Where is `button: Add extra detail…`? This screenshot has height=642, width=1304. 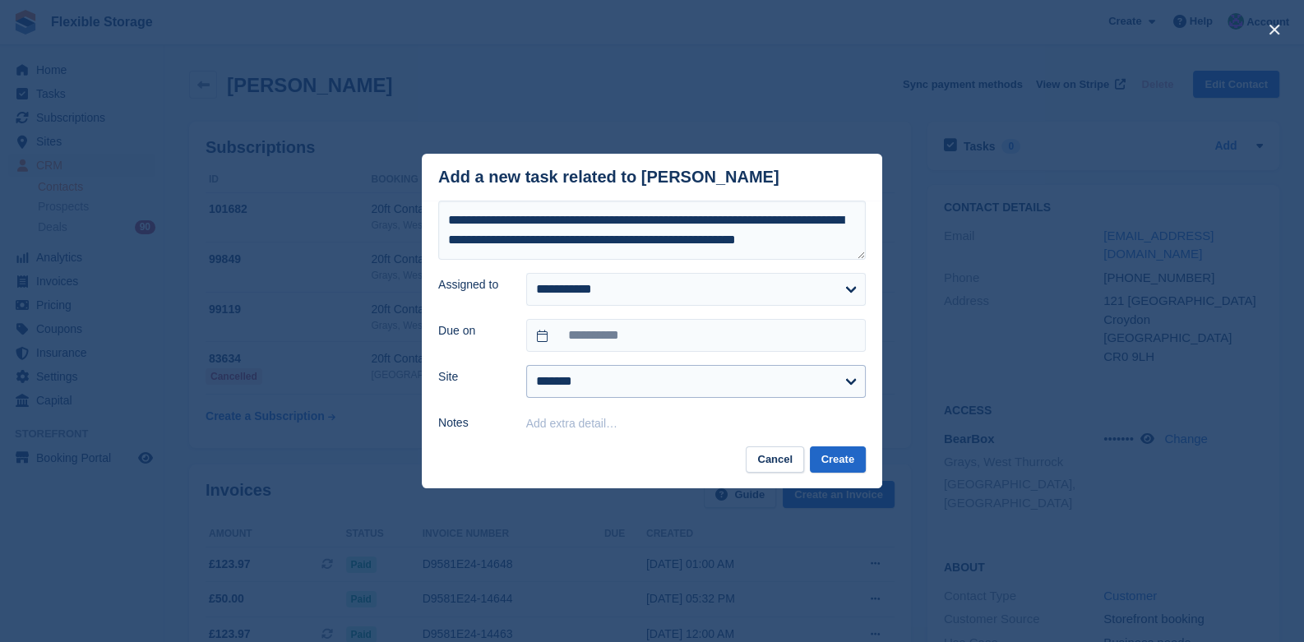 button: Add extra detail… is located at coordinates (571, 423).